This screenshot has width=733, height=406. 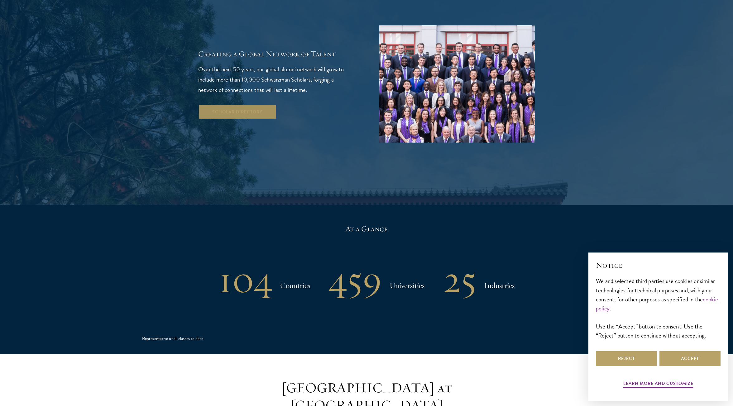 I want to click on h1: 104, so click(x=245, y=280).